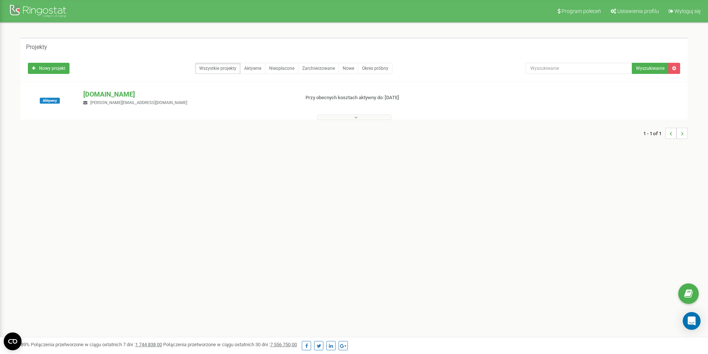 This screenshot has width=708, height=354. Describe the element at coordinates (50, 101) in the screenshot. I see `span: Aktywny` at that location.